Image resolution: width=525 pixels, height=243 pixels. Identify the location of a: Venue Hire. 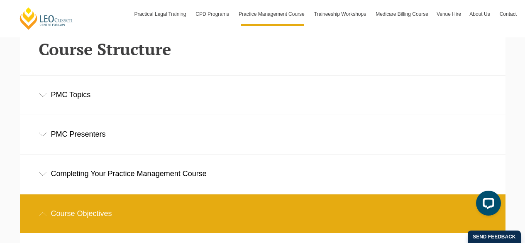
(448, 14).